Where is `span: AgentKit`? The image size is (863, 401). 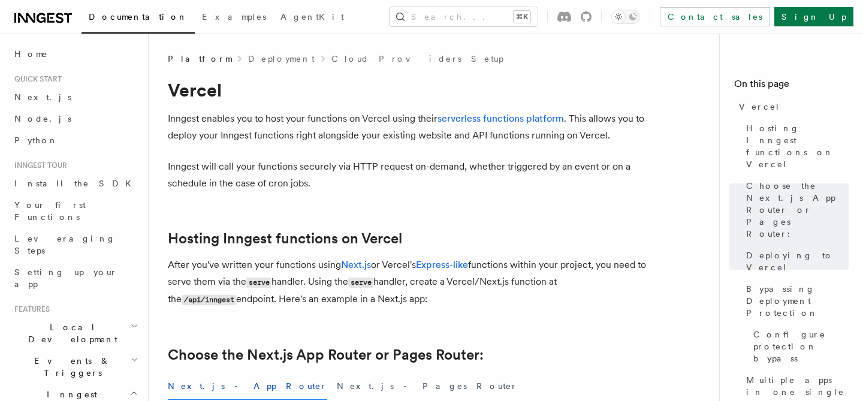
span: AgentKit is located at coordinates (312, 17).